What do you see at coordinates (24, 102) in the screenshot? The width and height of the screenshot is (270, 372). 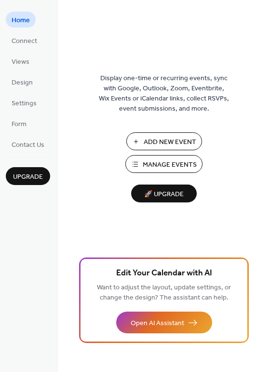 I see `a: Settings` at bounding box center [24, 102].